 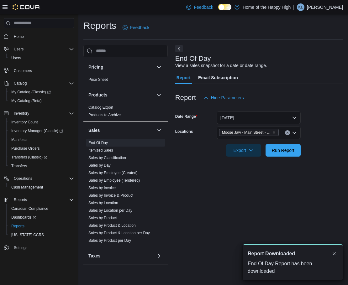 What do you see at coordinates (113, 173) in the screenshot?
I see `a: Sales by Employee (Created)` at bounding box center [113, 173].